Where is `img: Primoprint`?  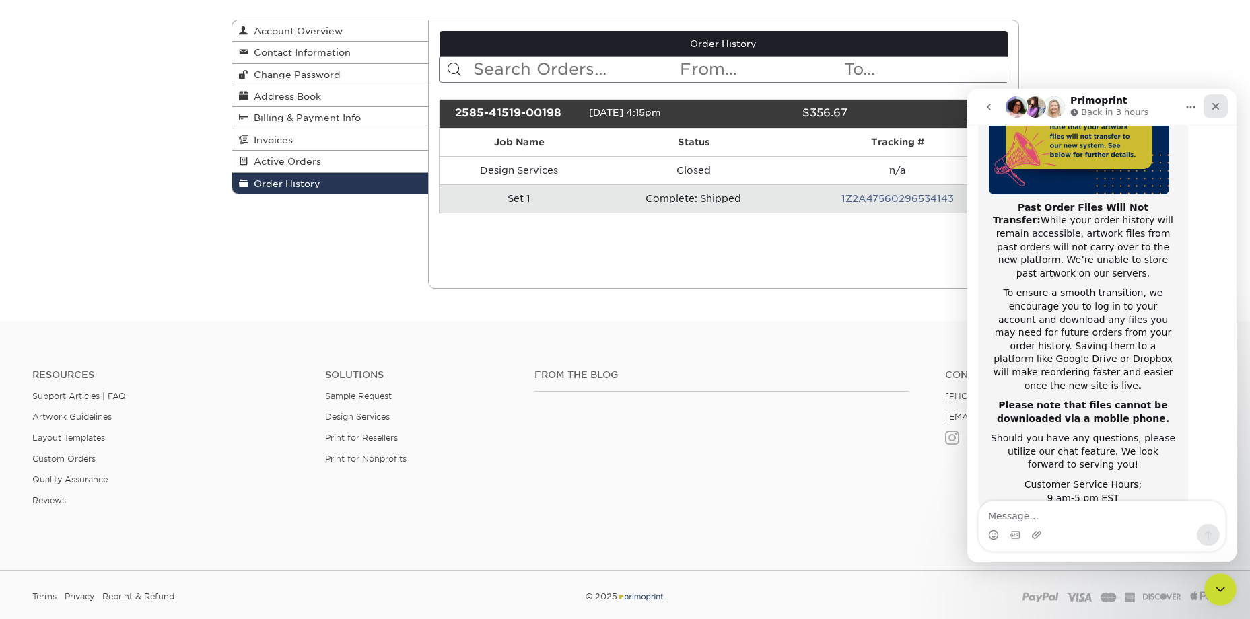
img: Primoprint is located at coordinates (641, 596).